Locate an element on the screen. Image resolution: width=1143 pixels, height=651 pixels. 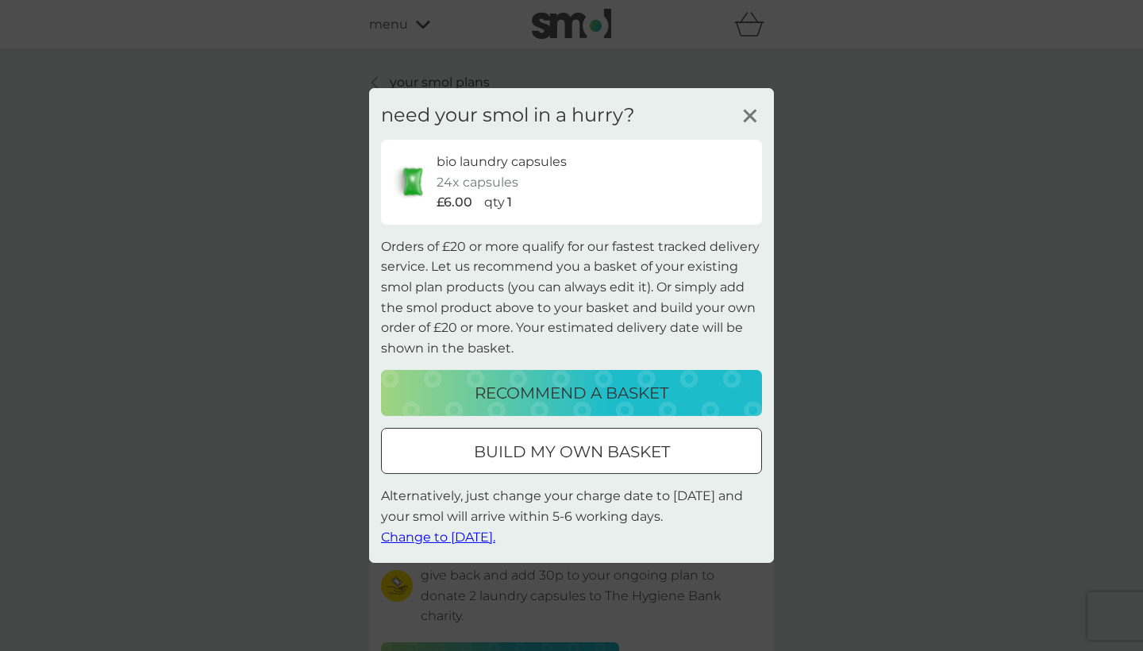
p: recommend a basket is located at coordinates (572, 393).